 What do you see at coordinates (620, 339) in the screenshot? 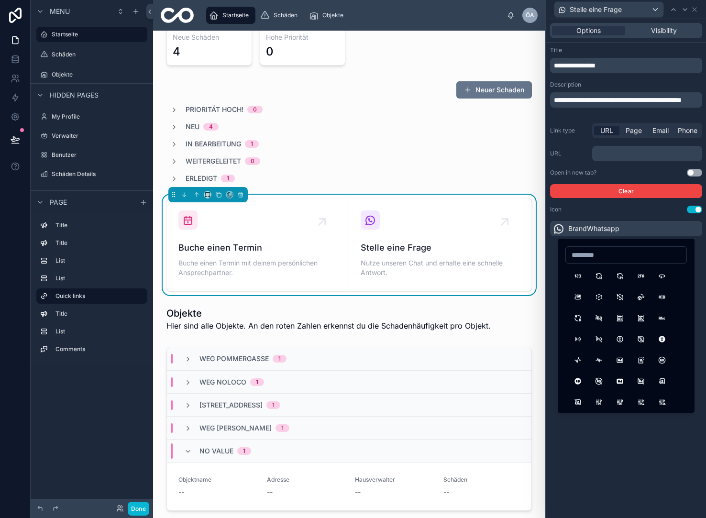
I see `button: Accessible` at bounding box center [620, 339].